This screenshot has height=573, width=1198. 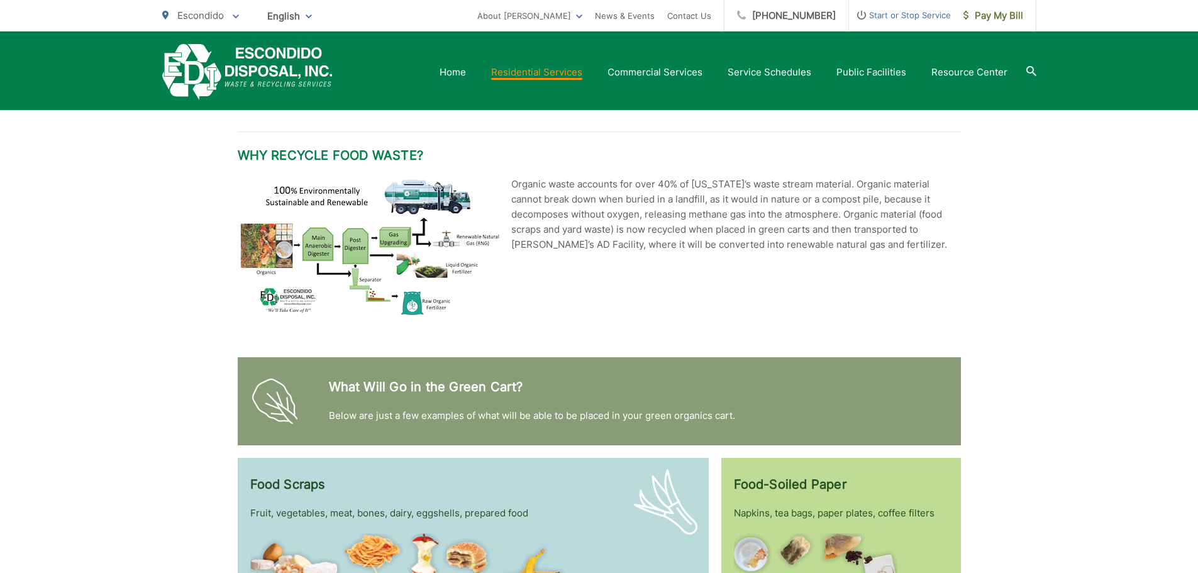 I want to click on span: Escondido, so click(x=201, y=15).